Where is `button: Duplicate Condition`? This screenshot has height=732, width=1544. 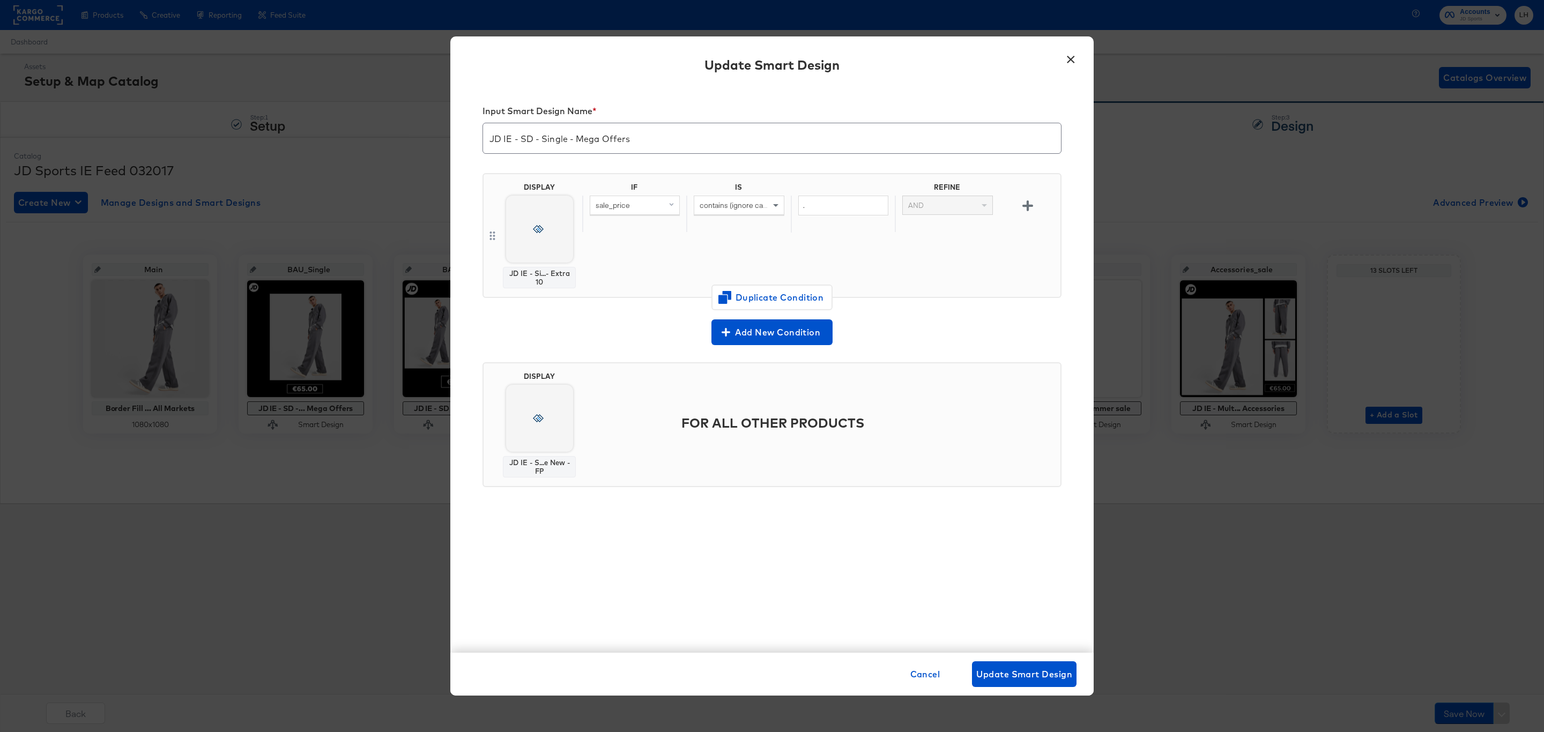
button: Duplicate Condition is located at coordinates (772, 298).